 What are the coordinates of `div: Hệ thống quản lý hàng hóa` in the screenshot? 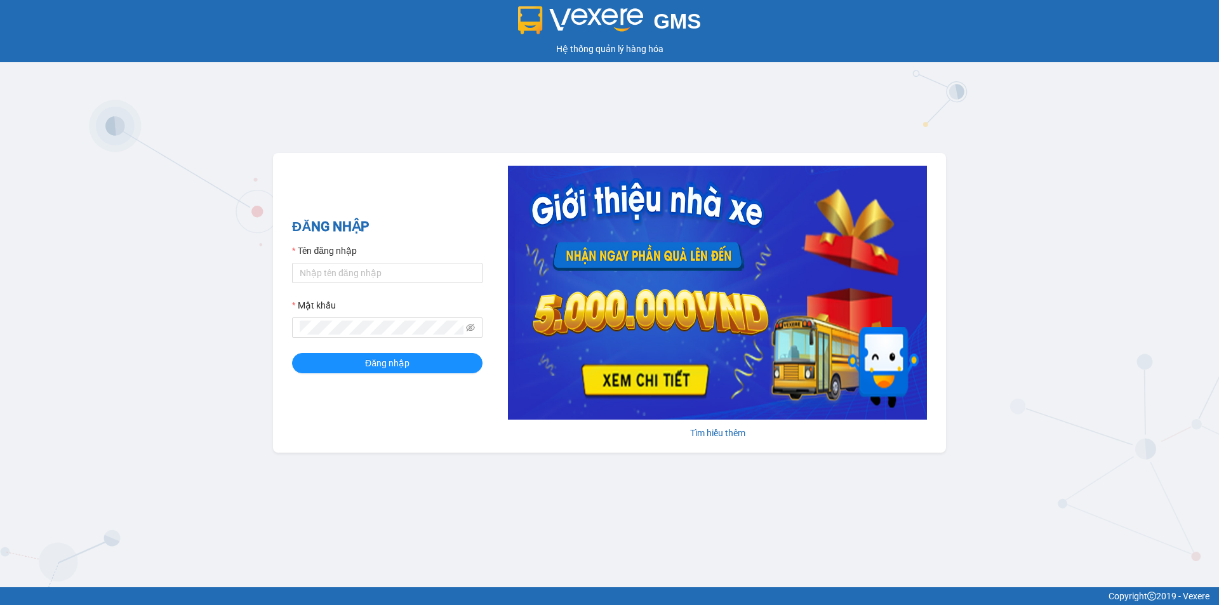 It's located at (610, 49).